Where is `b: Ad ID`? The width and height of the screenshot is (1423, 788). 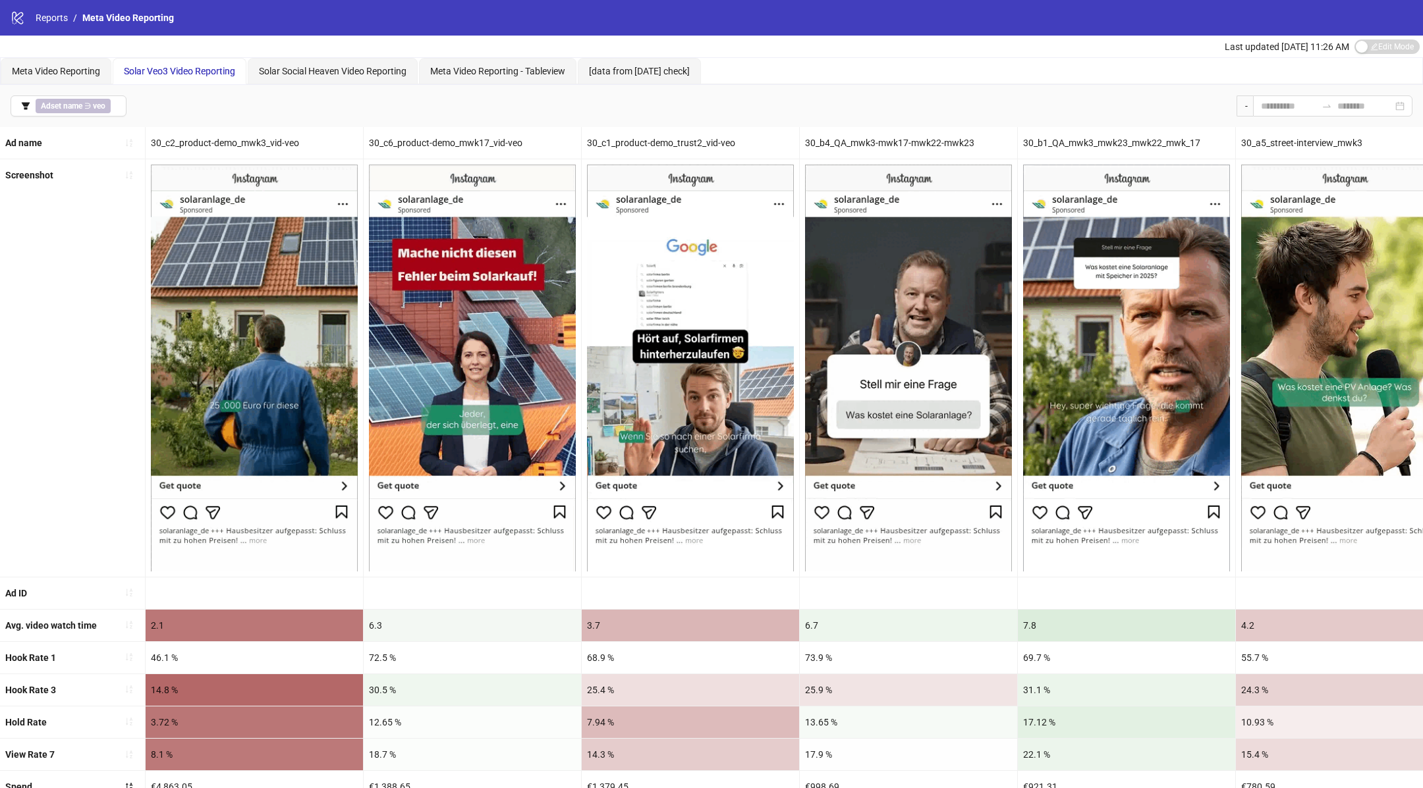 b: Ad ID is located at coordinates (16, 593).